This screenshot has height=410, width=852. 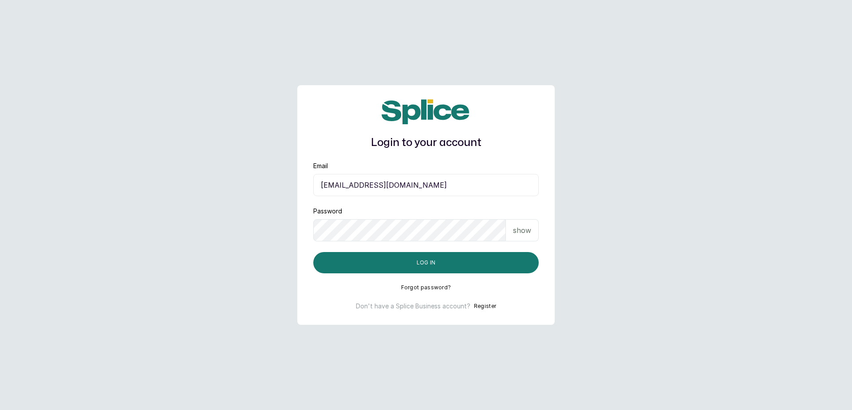 I want to click on p: show, so click(x=522, y=230).